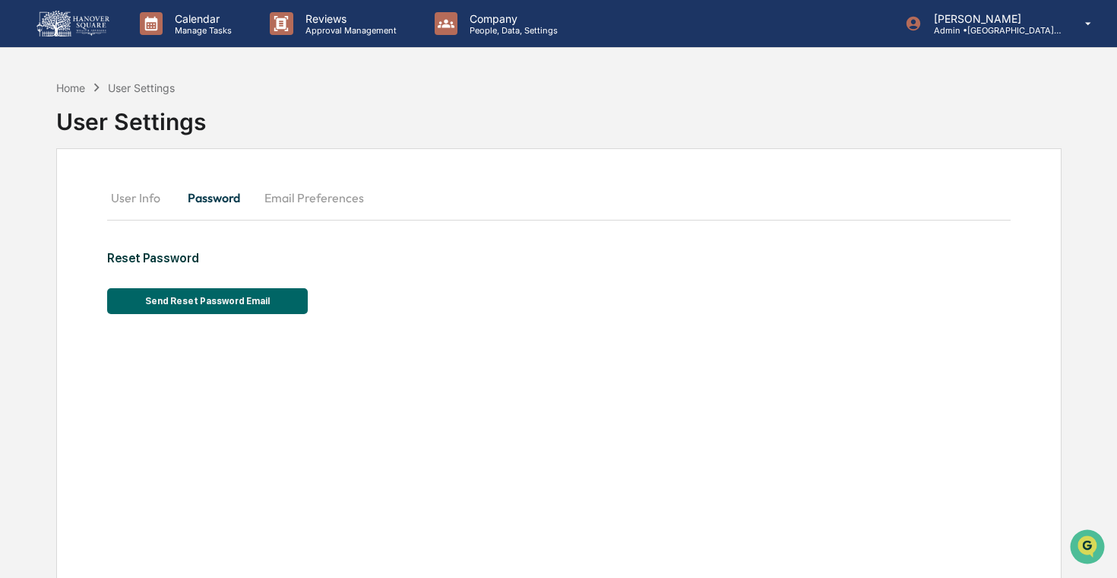  I want to click on p: Company, so click(511, 18).